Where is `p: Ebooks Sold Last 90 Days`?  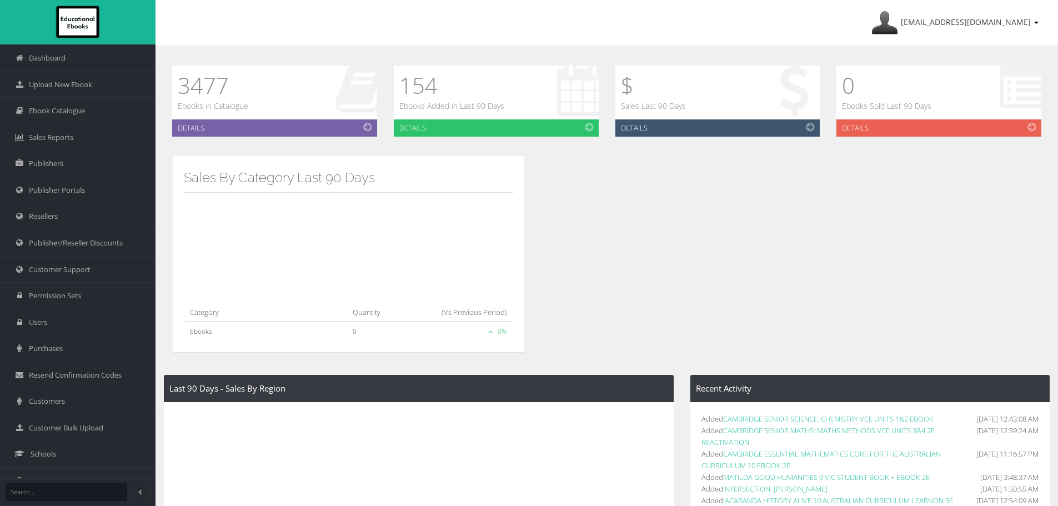 p: Ebooks Sold Last 90 Days is located at coordinates (886, 106).